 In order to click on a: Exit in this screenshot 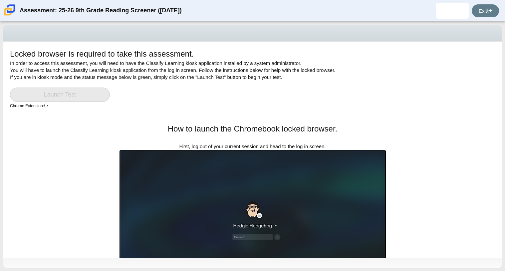, I will do `click(485, 11)`.